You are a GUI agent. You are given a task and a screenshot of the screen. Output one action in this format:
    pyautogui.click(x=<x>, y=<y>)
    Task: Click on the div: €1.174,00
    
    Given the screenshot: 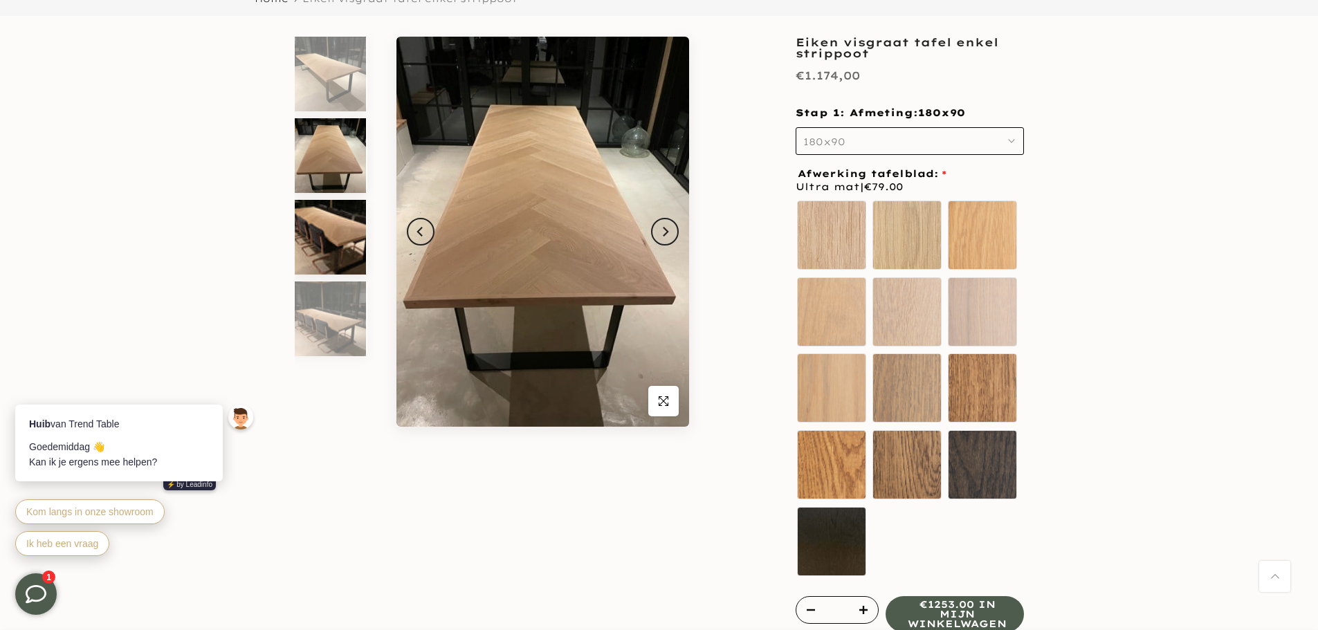 What is the action you would take?
    pyautogui.click(x=827, y=75)
    